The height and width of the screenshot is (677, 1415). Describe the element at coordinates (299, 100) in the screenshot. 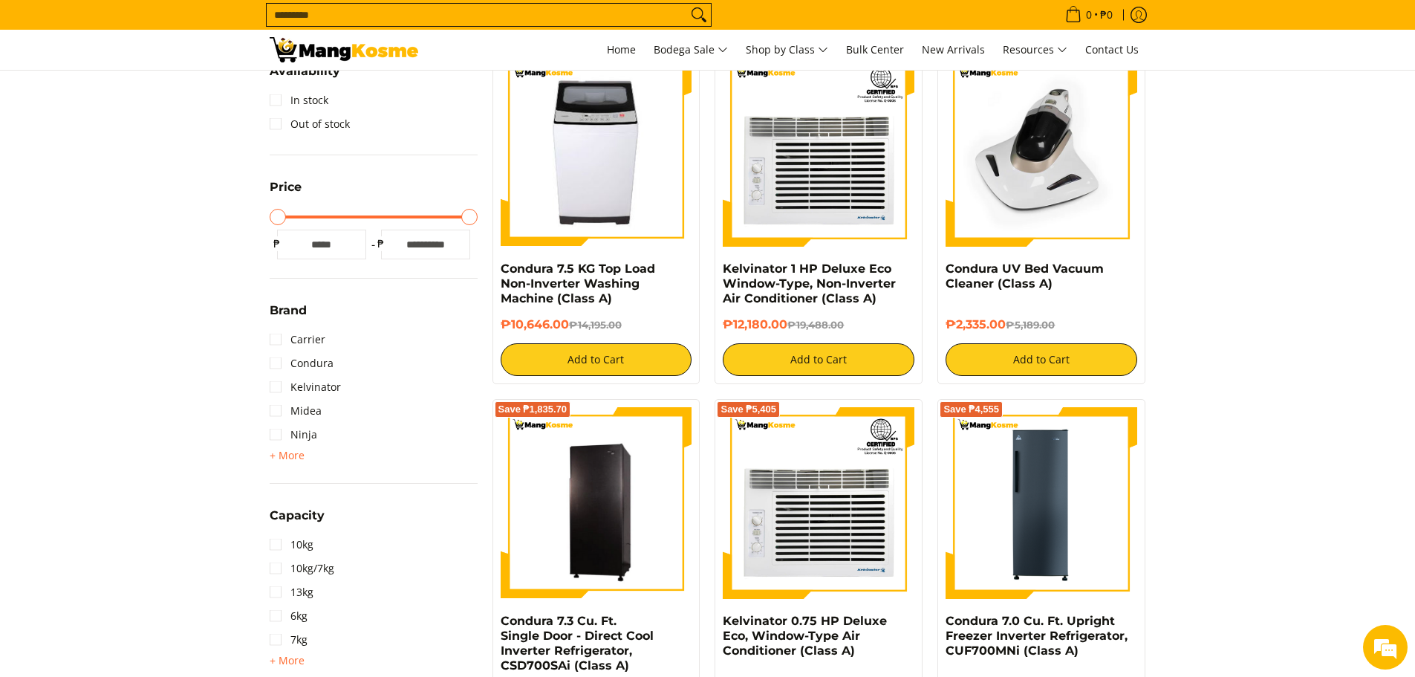

I see `a: In stock` at that location.